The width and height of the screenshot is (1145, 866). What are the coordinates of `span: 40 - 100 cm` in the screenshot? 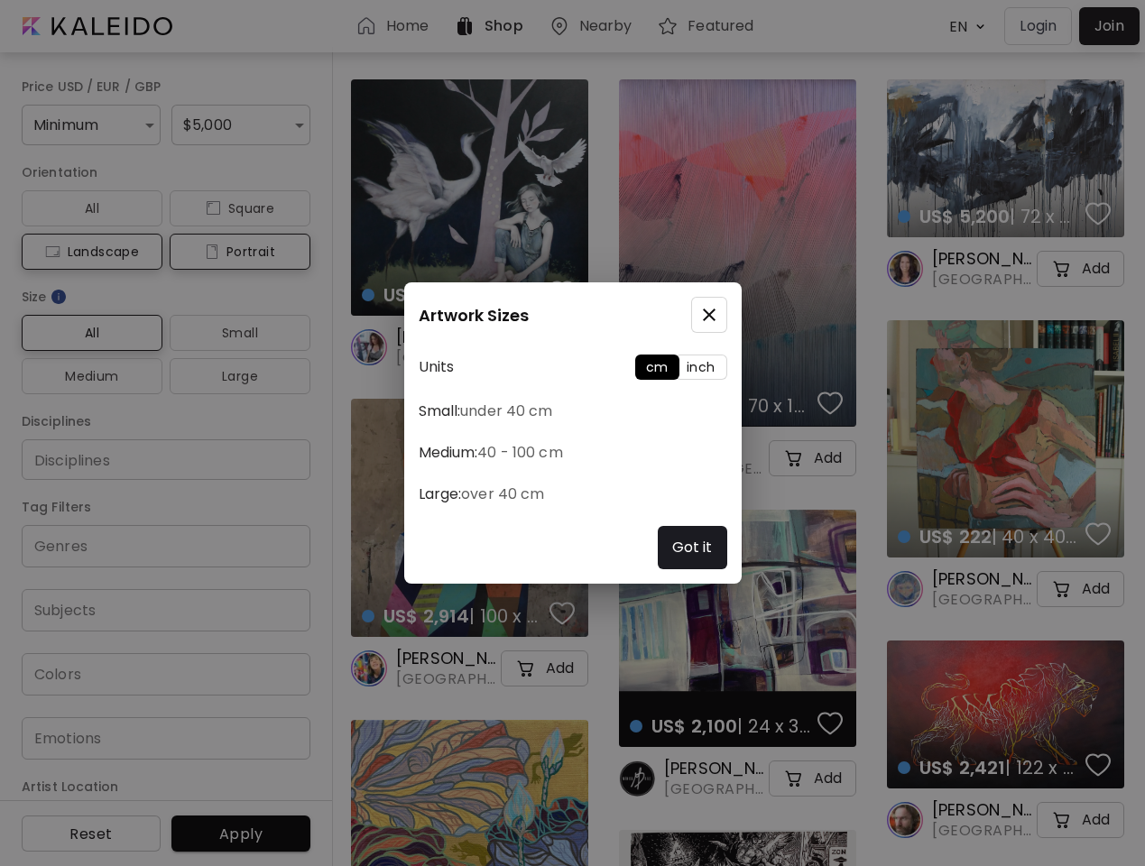 It's located at (520, 452).